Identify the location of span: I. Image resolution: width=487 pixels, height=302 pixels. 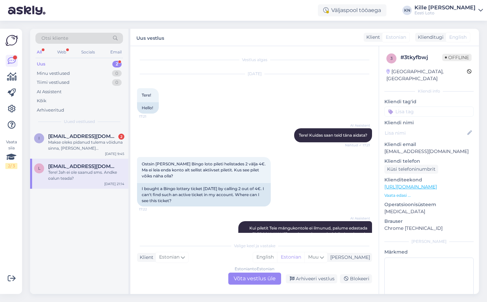
(39, 138).